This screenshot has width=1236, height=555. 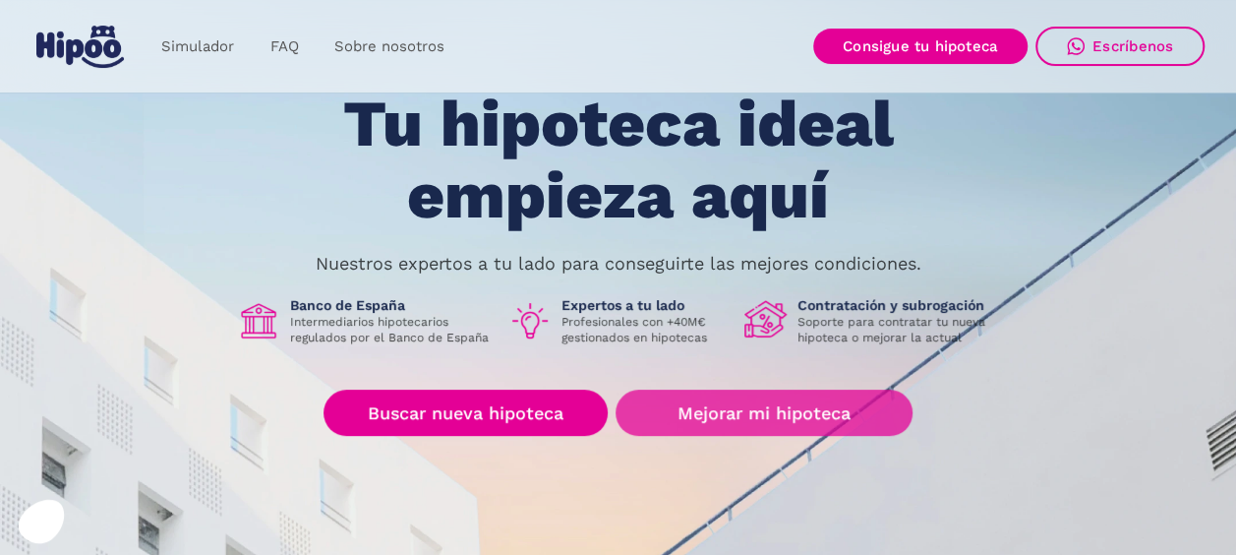 I want to click on p: Nuestros expertos a tu lado para conseguirte las mejores condiciones., so click(x=619, y=264).